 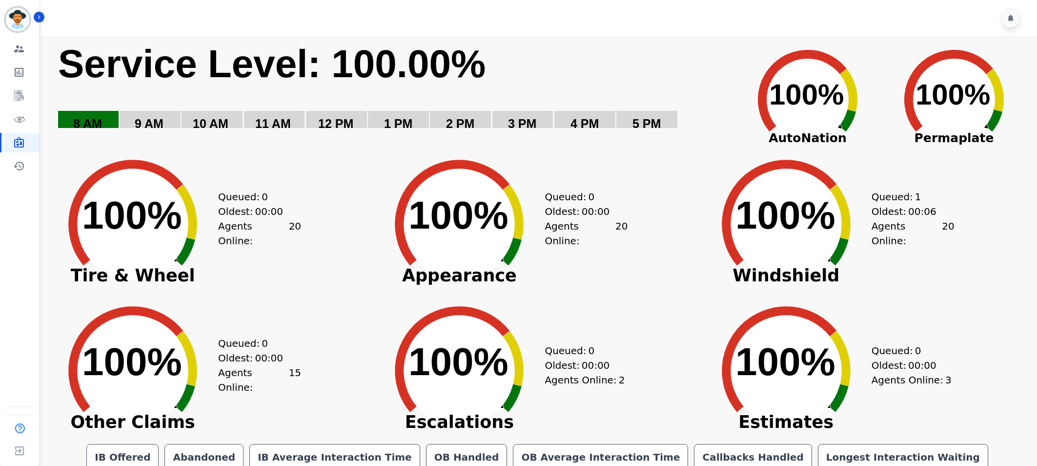 I want to click on text: 12 PM, so click(x=336, y=123).